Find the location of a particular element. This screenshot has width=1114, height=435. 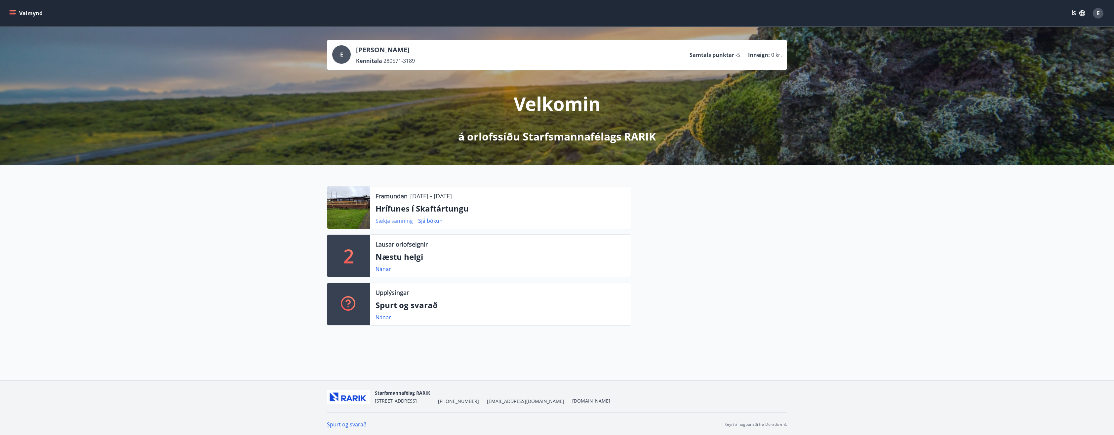

img: ZmrgJ79bX6zJLXUGuSjrUVyxXxBt3QcBuEz7Nz1t.png is located at coordinates (348, 397).